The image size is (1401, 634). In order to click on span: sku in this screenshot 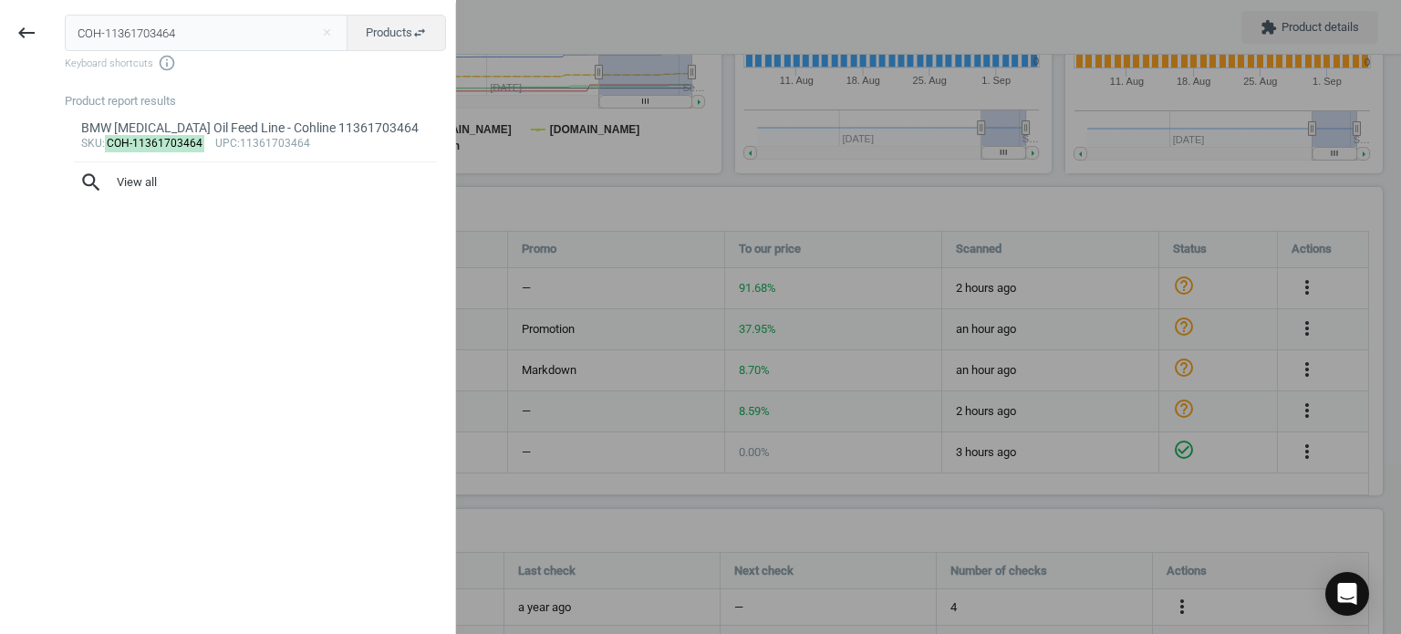, I will do `click(91, 143)`.